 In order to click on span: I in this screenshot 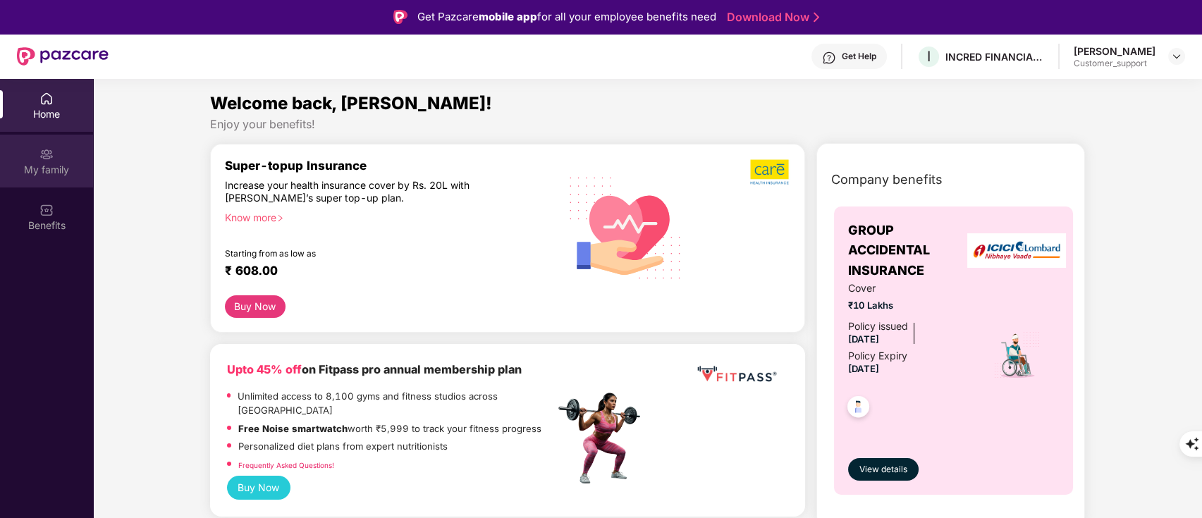, I will do `click(928, 56)`.